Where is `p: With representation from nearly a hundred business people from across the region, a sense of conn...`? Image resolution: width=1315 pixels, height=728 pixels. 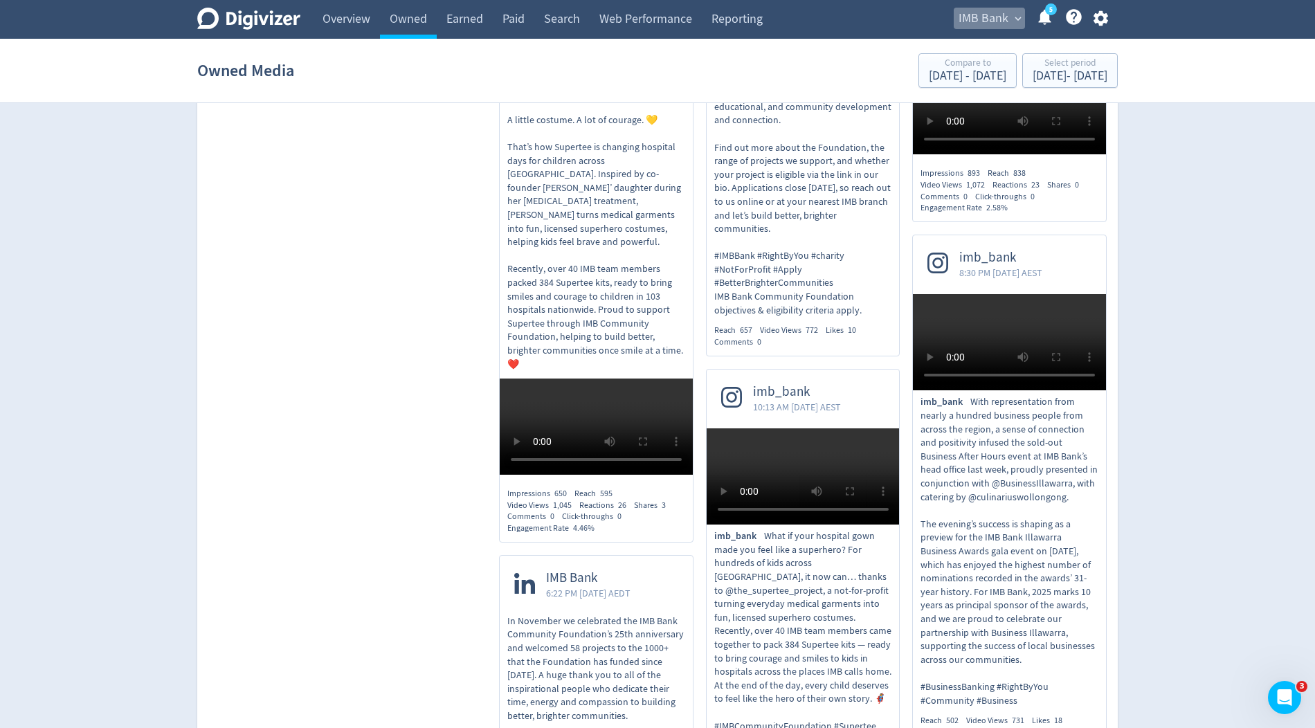 p: With representation from nearly a hundred business people from across the region, a sense of conn... is located at coordinates (1009, 551).